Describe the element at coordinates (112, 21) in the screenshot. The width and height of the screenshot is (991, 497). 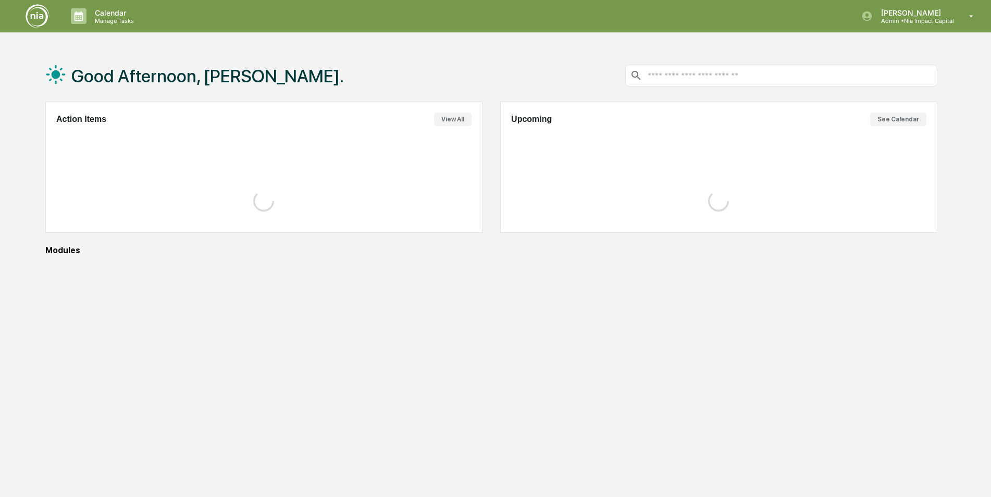
I see `p: Manage Tasks` at that location.